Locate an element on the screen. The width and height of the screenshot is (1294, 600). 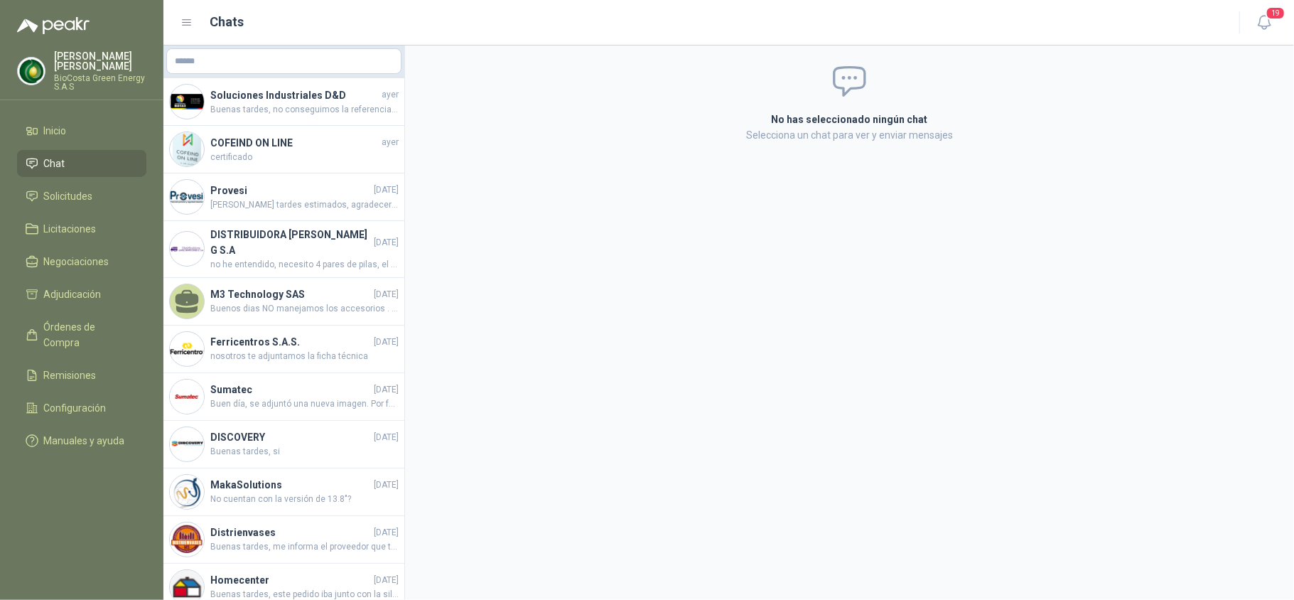
span: certificado is located at coordinates (304, 157).